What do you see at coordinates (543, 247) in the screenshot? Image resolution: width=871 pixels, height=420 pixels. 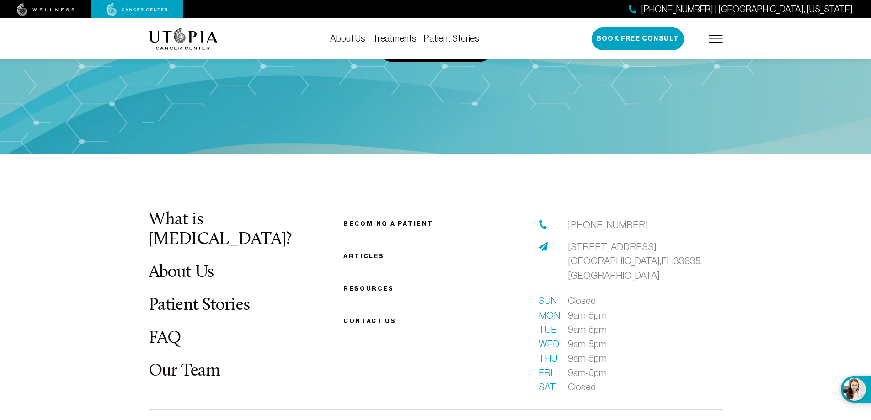 I see `img: address` at bounding box center [543, 247].